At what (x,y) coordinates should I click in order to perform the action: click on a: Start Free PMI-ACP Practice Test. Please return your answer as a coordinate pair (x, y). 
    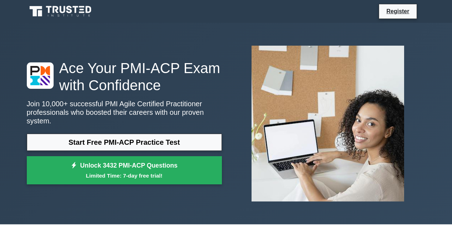
    Looking at the image, I should click on (124, 142).